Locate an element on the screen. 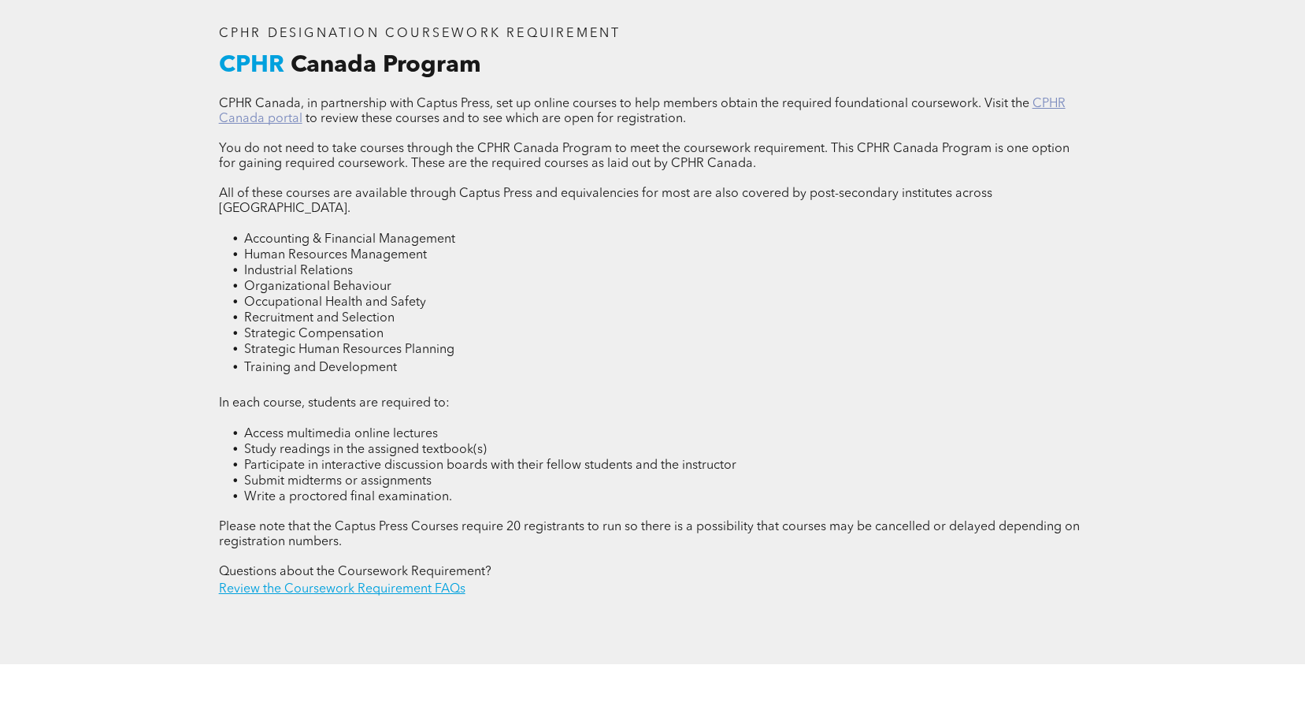  span: Recruitment and Selection is located at coordinates (319, 318).